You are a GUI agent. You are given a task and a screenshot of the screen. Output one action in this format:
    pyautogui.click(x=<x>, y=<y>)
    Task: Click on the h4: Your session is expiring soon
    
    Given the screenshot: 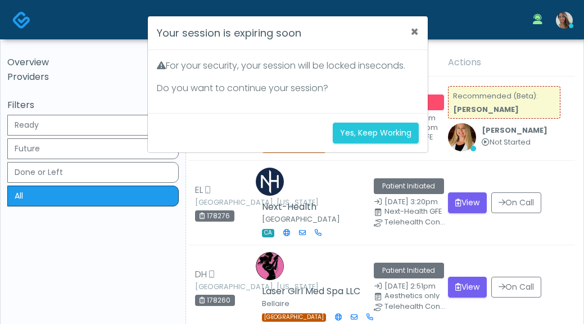 What is the action you would take?
    pyautogui.click(x=229, y=33)
    